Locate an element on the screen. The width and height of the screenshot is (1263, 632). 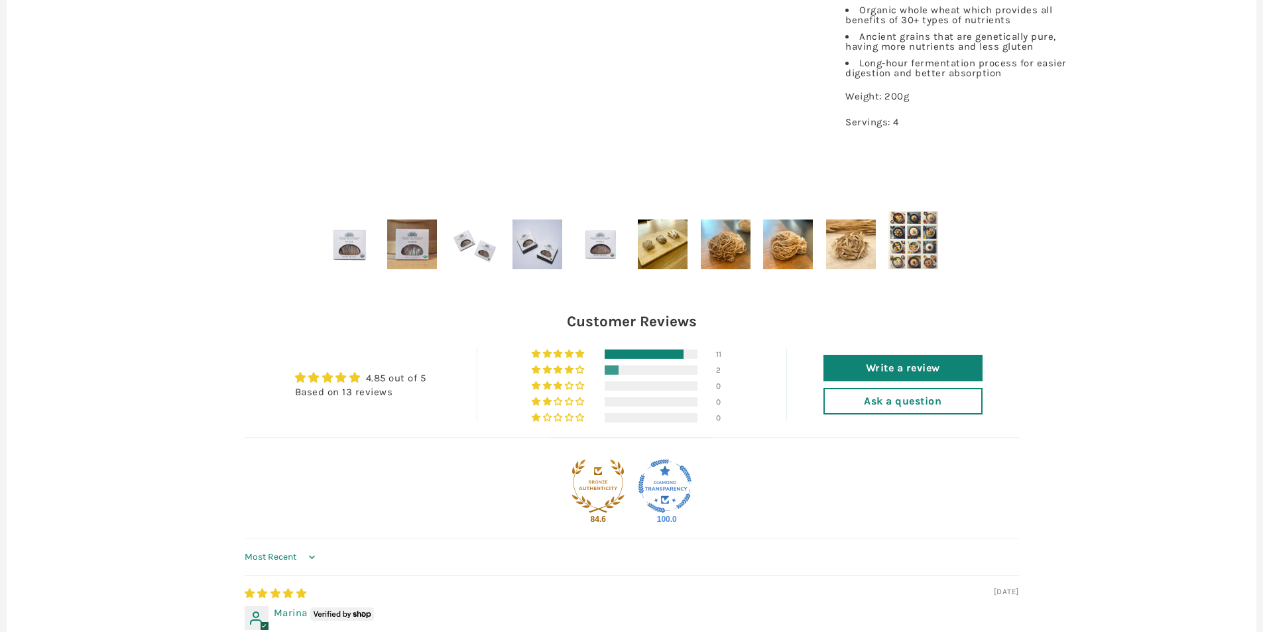
img: Judge.me Diamond Transparent Shop medal is located at coordinates (665, 486).